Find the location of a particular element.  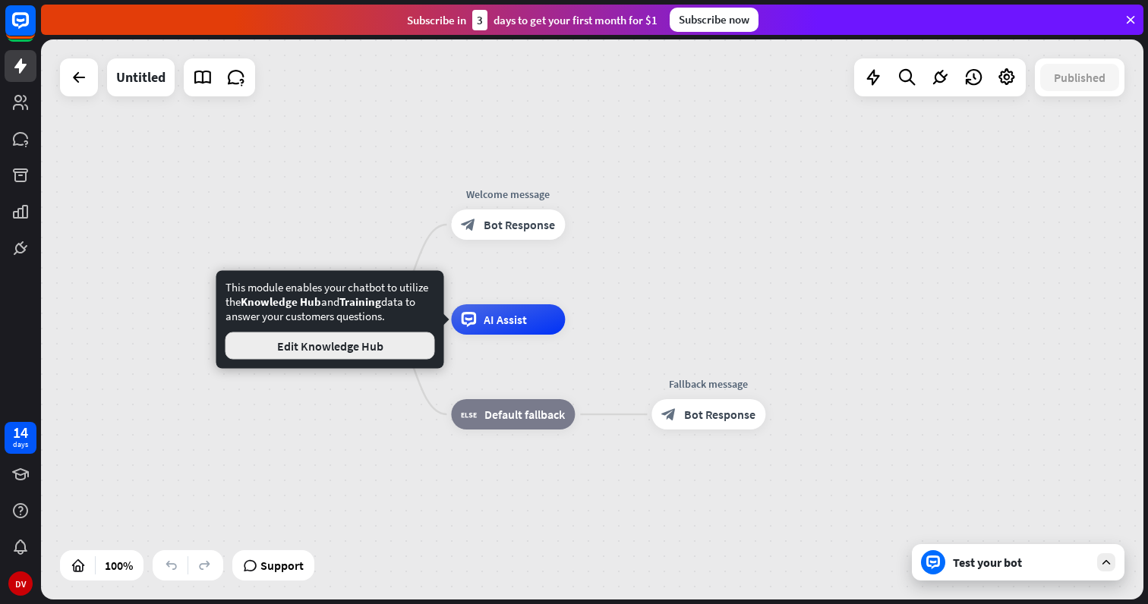

button: Published is located at coordinates (1080, 77).